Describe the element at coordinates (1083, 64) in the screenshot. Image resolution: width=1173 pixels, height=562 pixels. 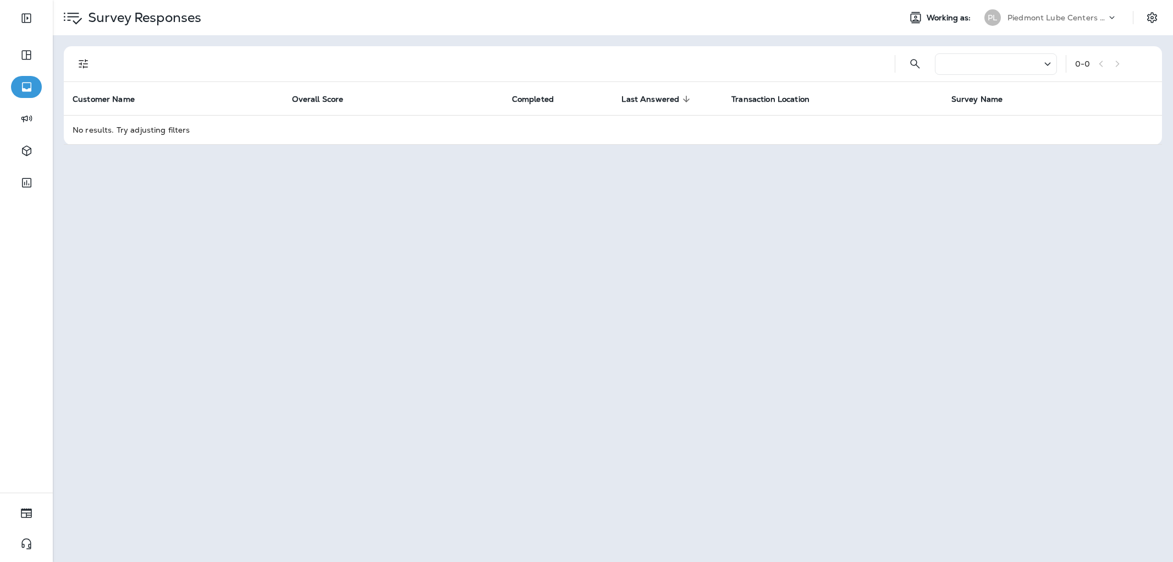
I see `div: 0 - 0` at that location.